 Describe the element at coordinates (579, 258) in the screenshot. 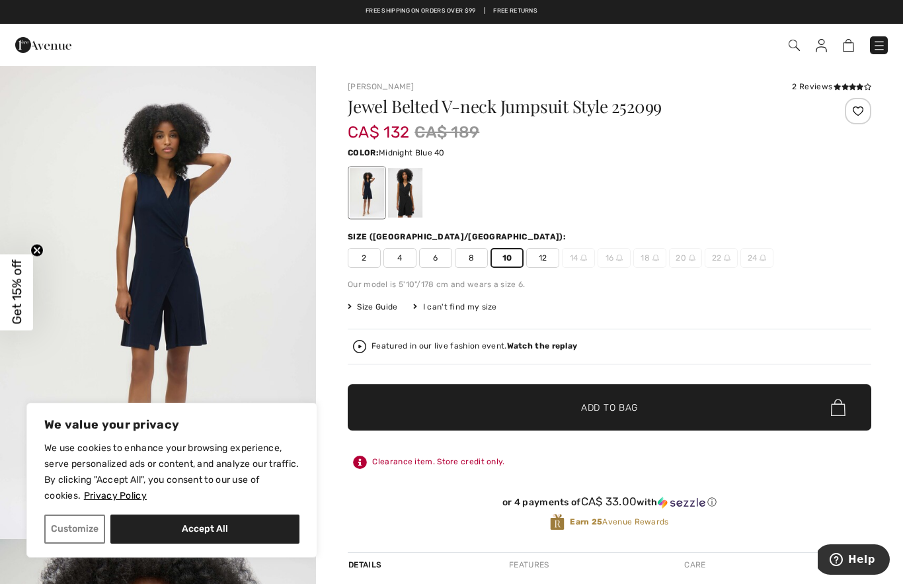

I see `span: 14` at that location.